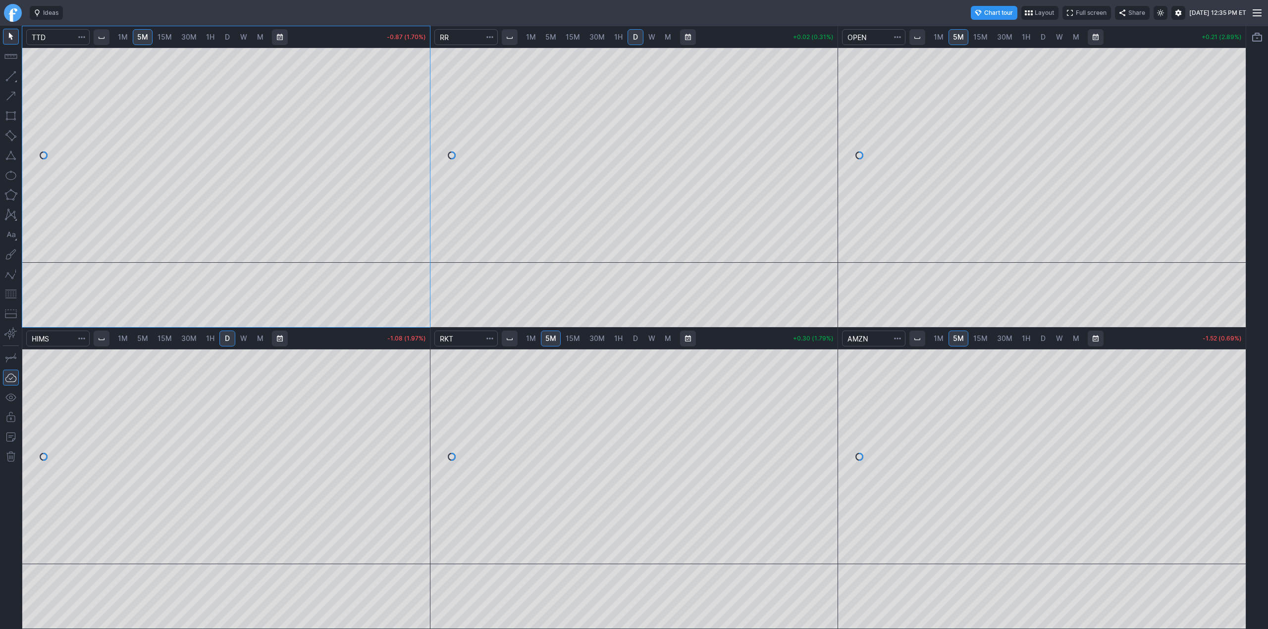 Image resolution: width=1268 pixels, height=629 pixels. Describe the element at coordinates (11, 417) in the screenshot. I see `button: Lock drawings` at that location.